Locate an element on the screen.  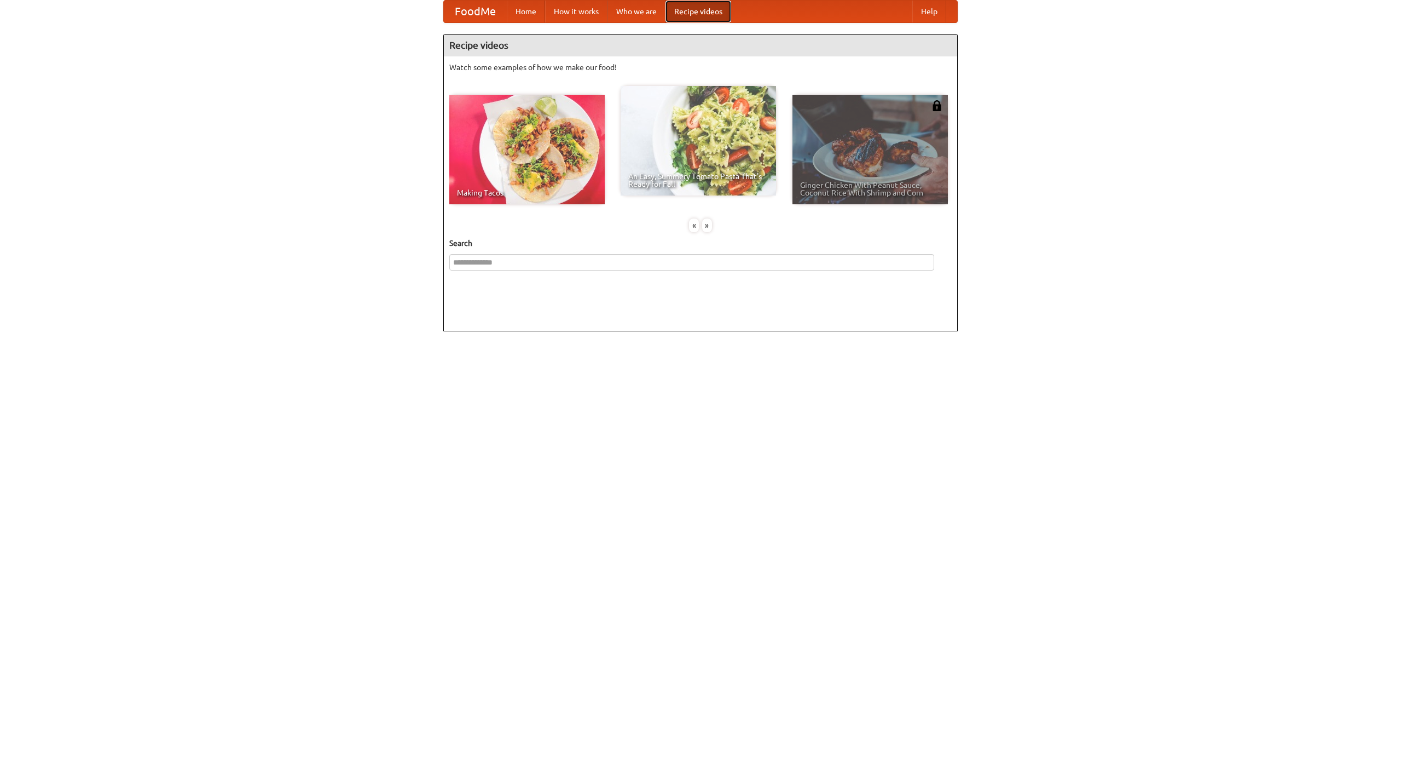
h4: Recipe videos is located at coordinates (701, 45).